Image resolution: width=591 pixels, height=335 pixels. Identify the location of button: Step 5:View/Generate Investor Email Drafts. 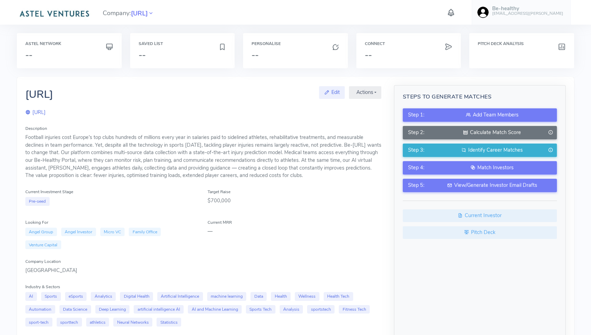
(480, 186).